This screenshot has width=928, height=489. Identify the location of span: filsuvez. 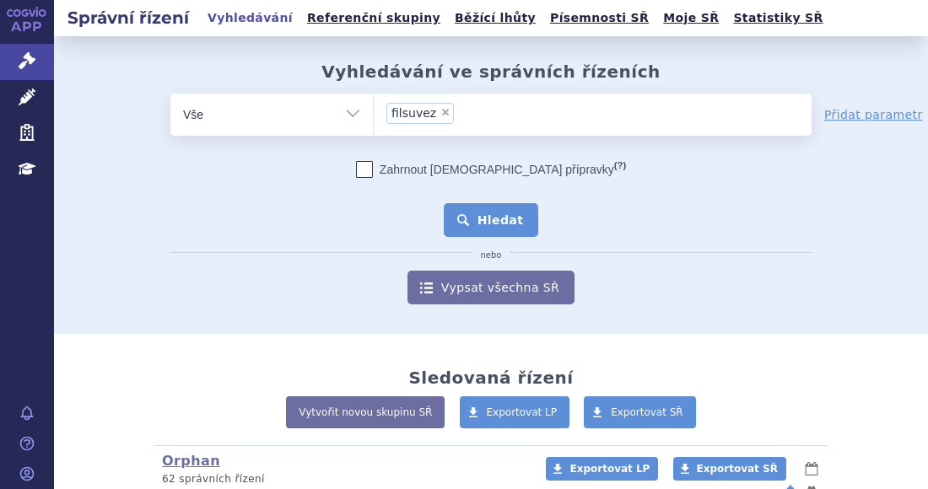
(413, 113).